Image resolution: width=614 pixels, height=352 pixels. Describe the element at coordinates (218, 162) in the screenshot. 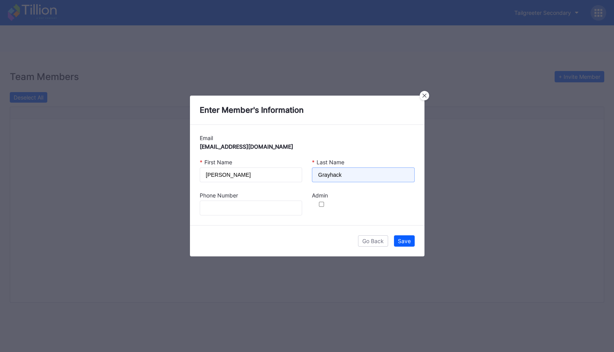

I see `div: First Name` at that location.